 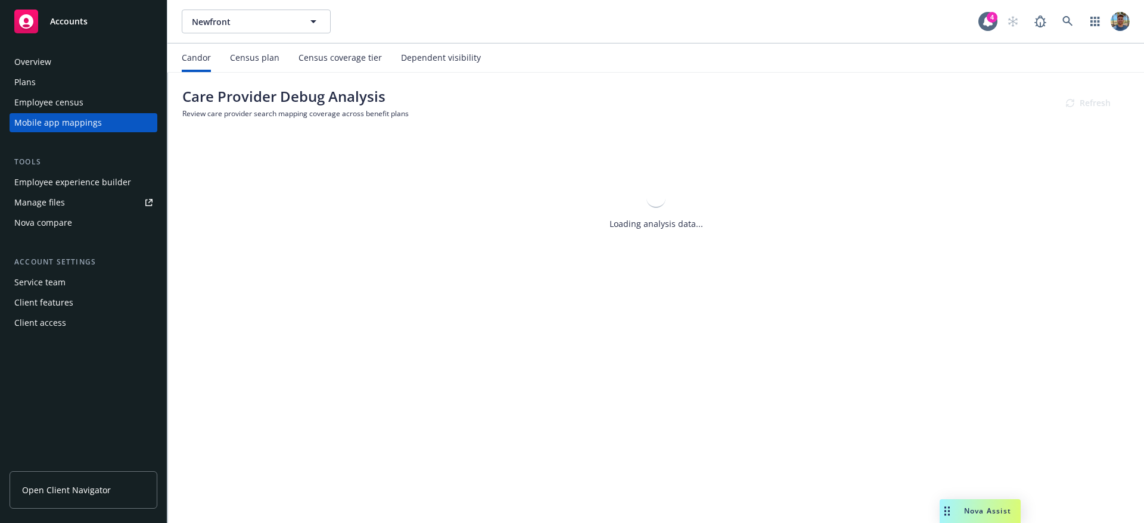 What do you see at coordinates (1040, 21) in the screenshot?
I see `a: Report a Bug` at bounding box center [1040, 21].